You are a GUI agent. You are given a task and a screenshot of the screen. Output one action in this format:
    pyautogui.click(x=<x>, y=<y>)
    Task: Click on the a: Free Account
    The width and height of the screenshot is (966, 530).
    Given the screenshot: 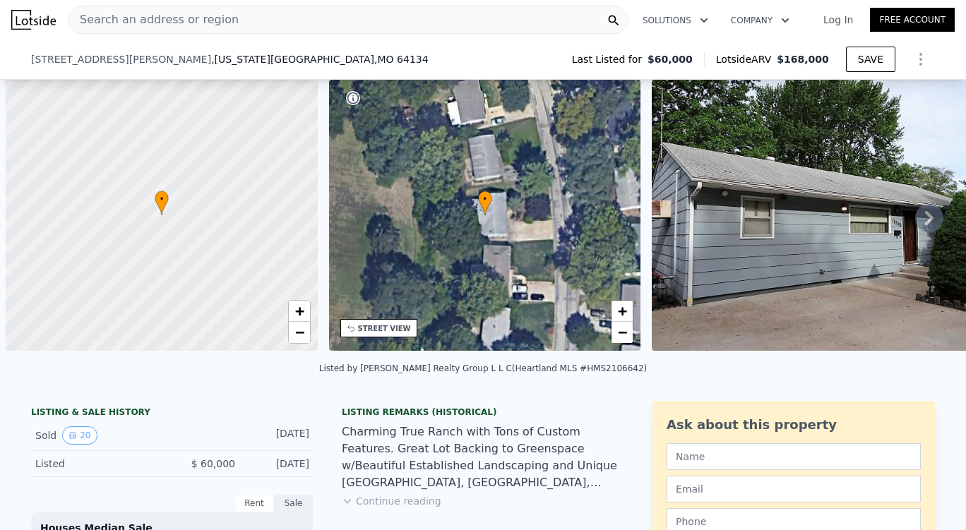 What is the action you would take?
    pyautogui.click(x=912, y=20)
    